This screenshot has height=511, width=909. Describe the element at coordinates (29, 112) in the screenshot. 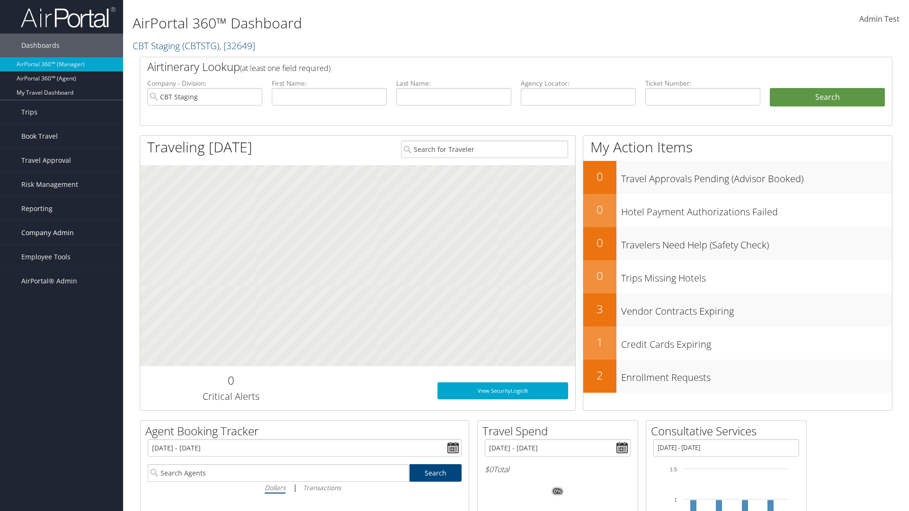

I see `span: Trips` at that location.